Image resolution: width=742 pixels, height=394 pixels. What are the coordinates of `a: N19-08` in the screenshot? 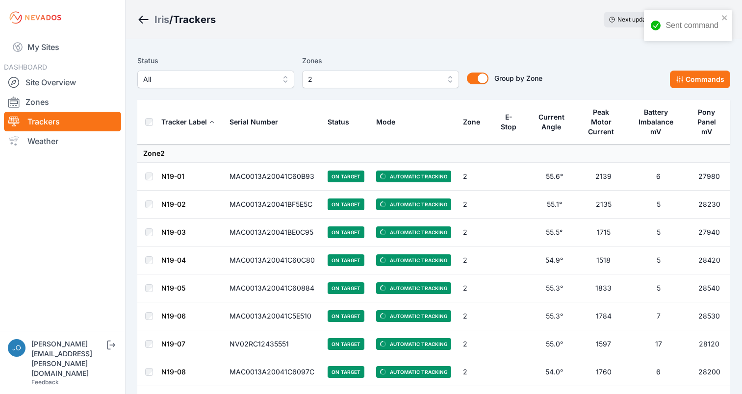 It's located at (173, 371).